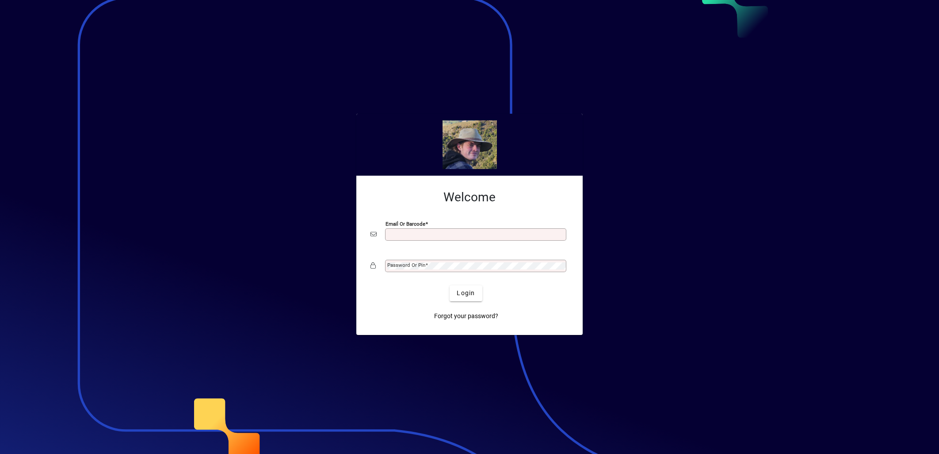 The width and height of the screenshot is (939, 454). What do you see at coordinates (465, 293) in the screenshot?
I see `button: Login` at bounding box center [465, 293].